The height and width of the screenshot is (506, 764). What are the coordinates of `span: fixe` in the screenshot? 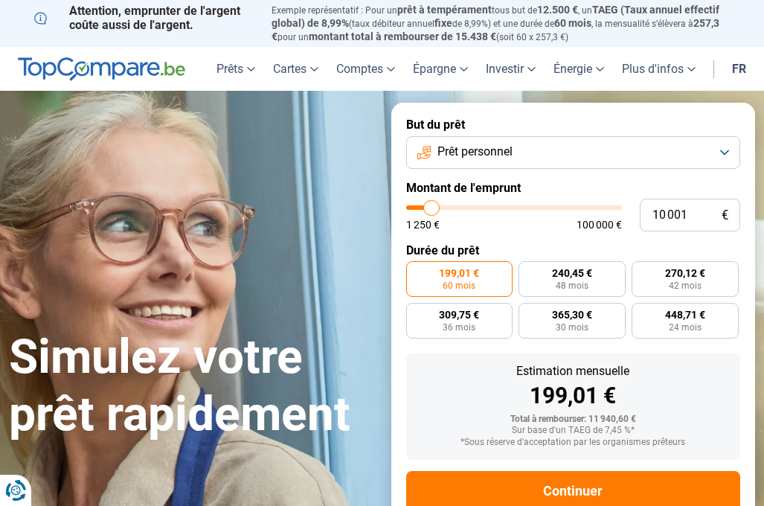 It's located at (443, 23).